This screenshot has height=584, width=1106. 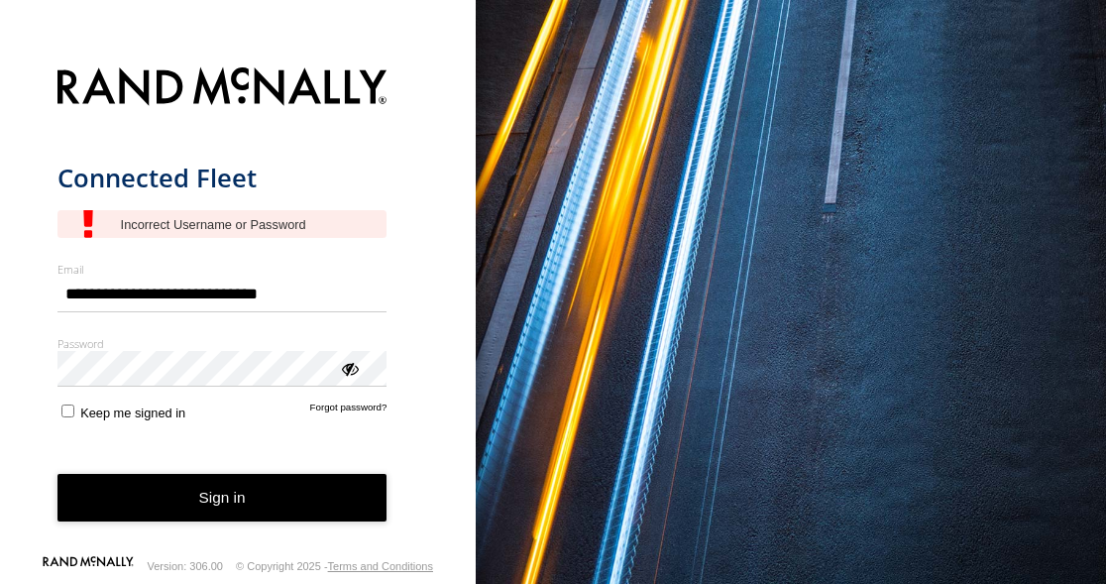 What do you see at coordinates (185, 566) in the screenshot?
I see `div: Version: 306.00` at bounding box center [185, 566].